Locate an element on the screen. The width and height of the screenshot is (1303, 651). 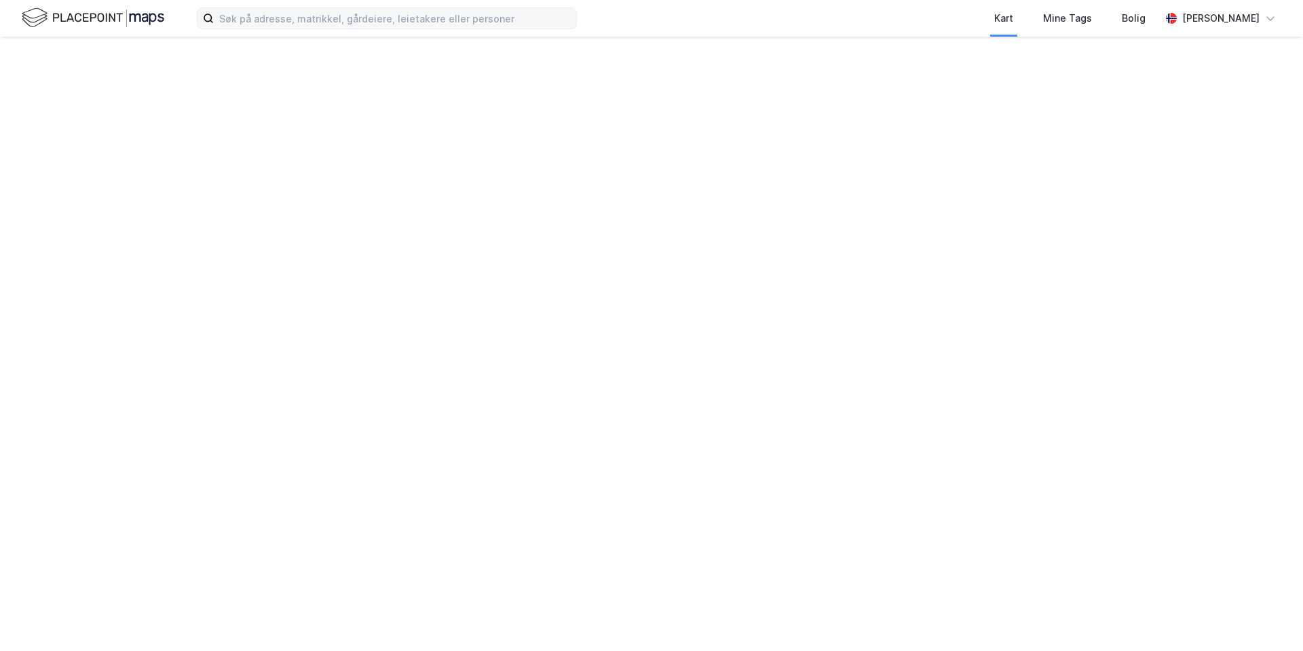
input: Søk på adresse, matrikkel, gårdeiere, leietakere eller personer is located at coordinates (395, 18).